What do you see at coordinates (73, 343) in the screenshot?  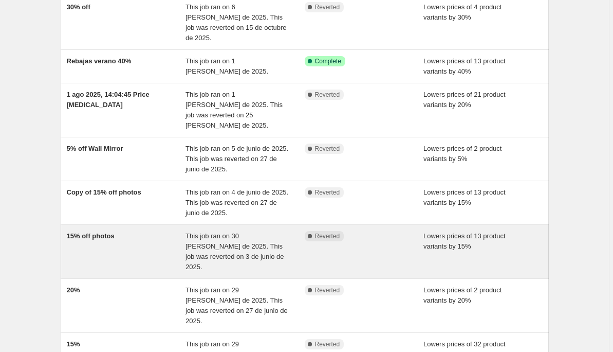 I see `span: 15%` at bounding box center [73, 343].